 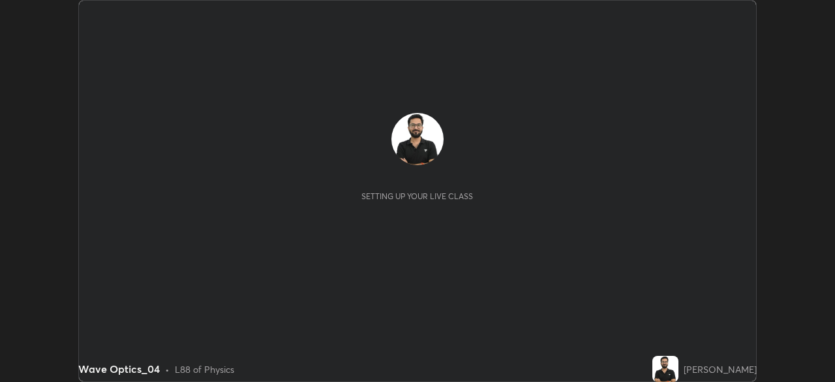 I want to click on div: L88 of Physics, so click(x=204, y=369).